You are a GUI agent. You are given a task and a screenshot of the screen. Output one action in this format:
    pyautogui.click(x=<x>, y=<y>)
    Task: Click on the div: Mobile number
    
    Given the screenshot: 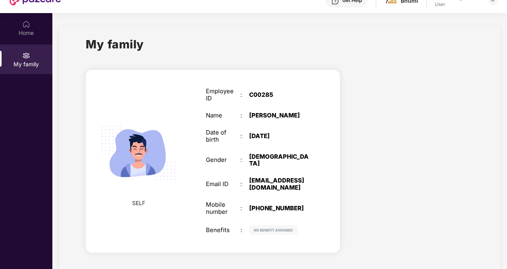 What is the action you would take?
    pyautogui.click(x=223, y=208)
    